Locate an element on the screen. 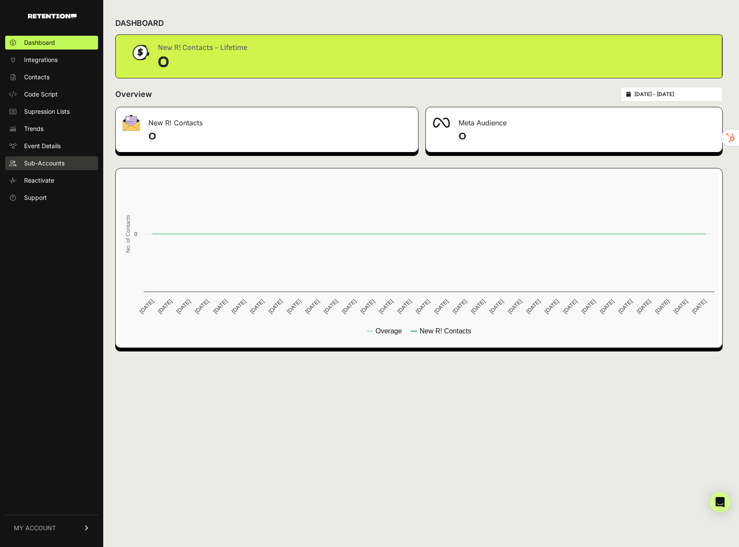  span: Support is located at coordinates (35, 198).